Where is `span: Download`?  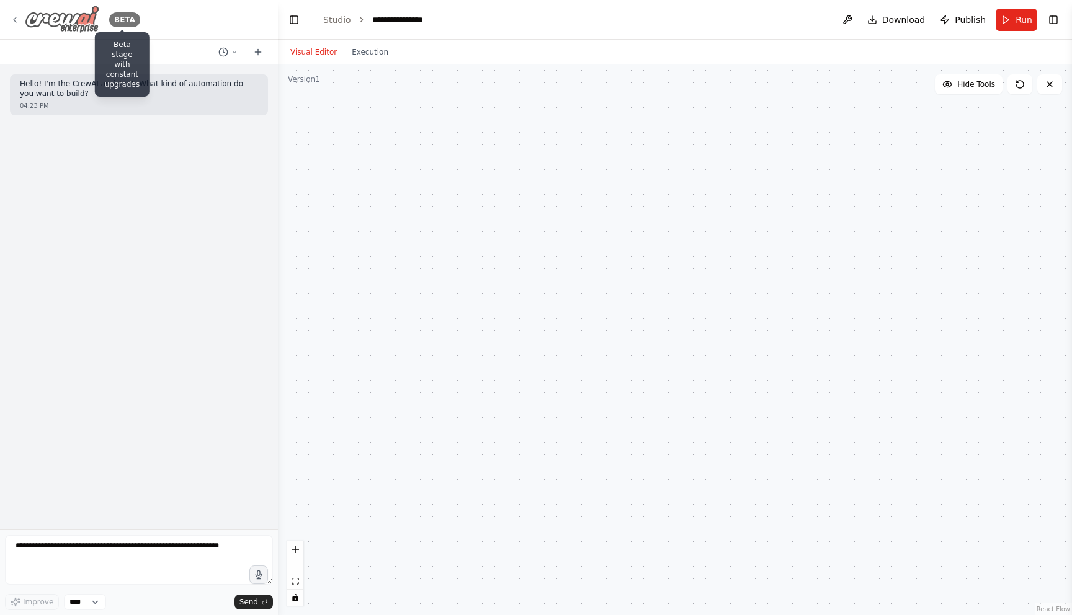 span: Download is located at coordinates (904, 20).